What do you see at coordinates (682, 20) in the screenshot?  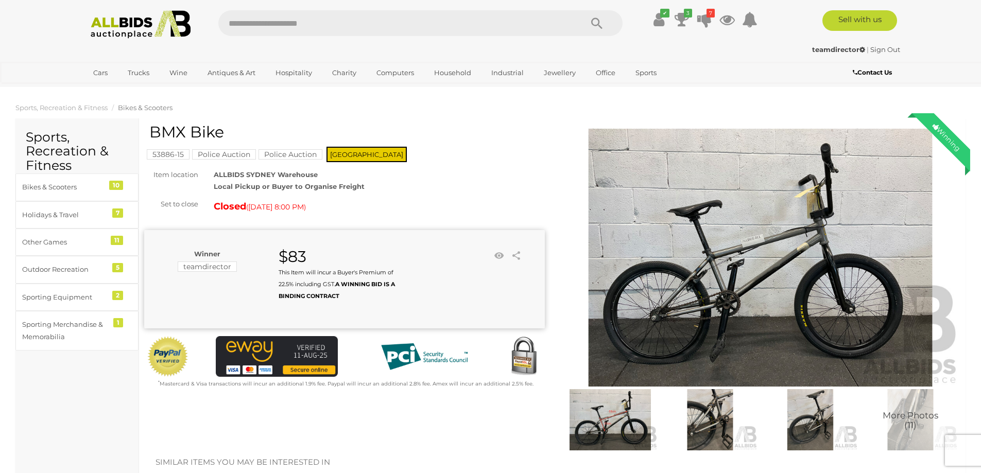 I see `a: 3` at bounding box center [682, 20].